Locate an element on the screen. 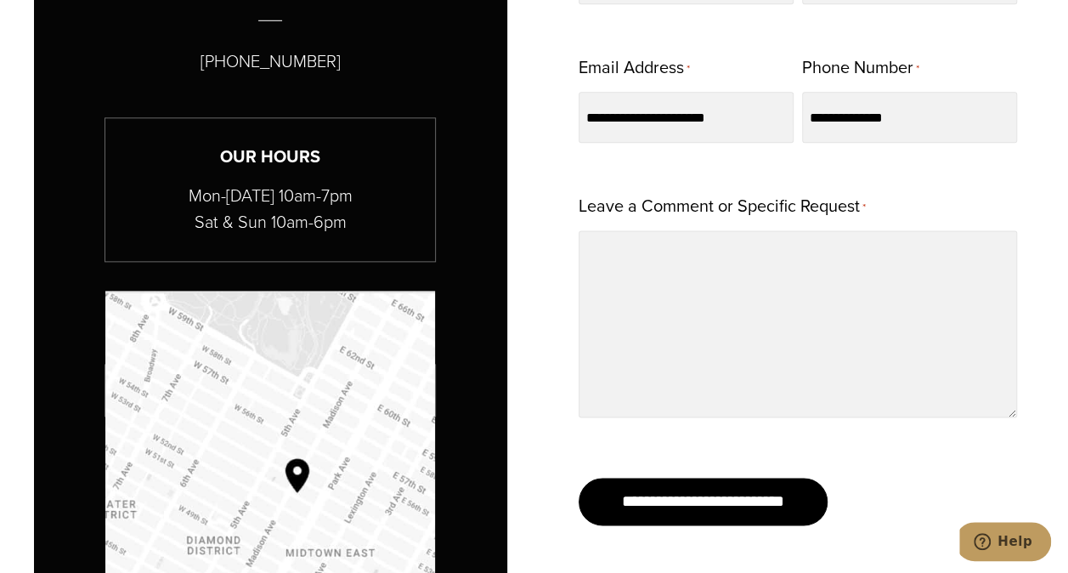  span: Help is located at coordinates (55, 20).